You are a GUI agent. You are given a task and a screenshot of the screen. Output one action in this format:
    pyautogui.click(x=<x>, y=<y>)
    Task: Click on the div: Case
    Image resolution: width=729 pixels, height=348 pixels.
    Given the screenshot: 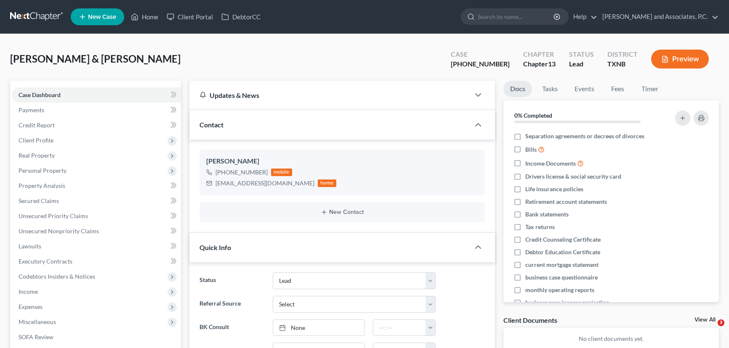 What is the action you would take?
    pyautogui.click(x=480, y=54)
    